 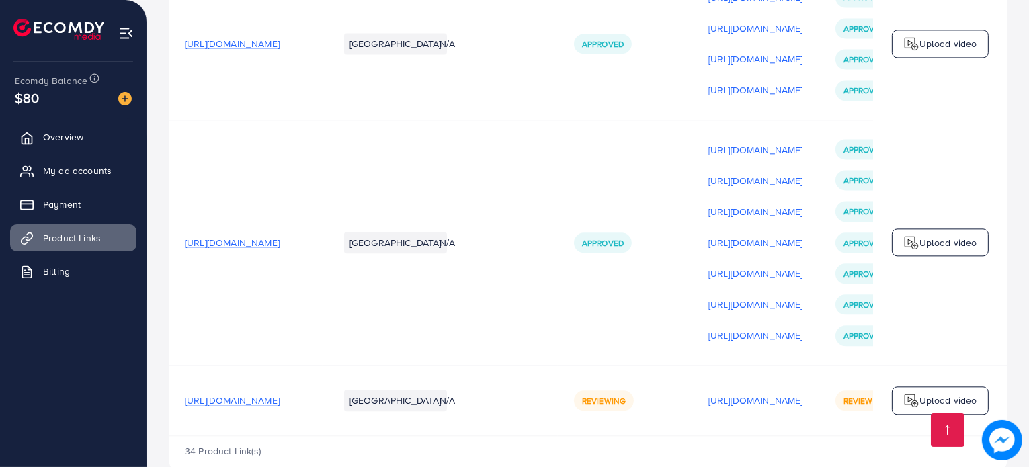 I want to click on a: Overview, so click(x=73, y=137).